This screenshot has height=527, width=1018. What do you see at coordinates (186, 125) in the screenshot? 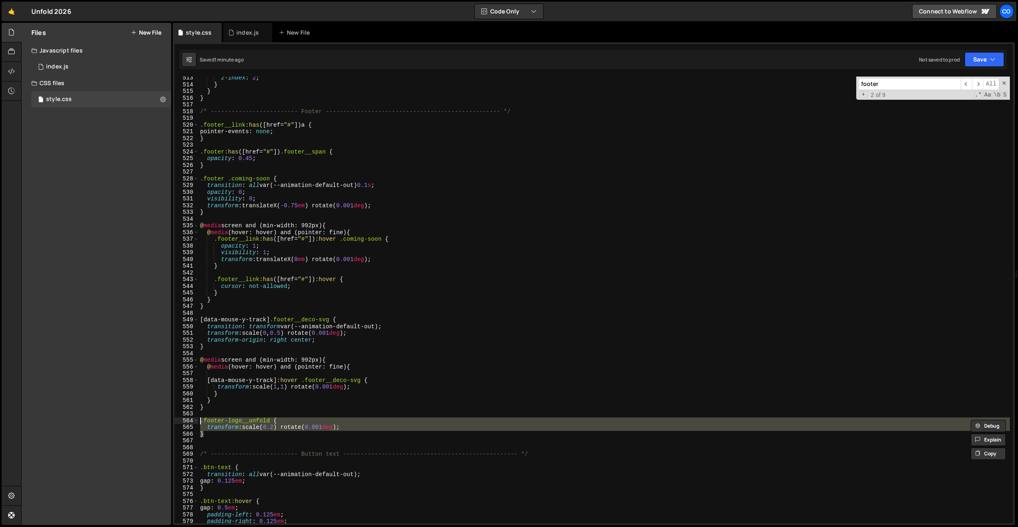
I see `div: 520` at bounding box center [186, 125].